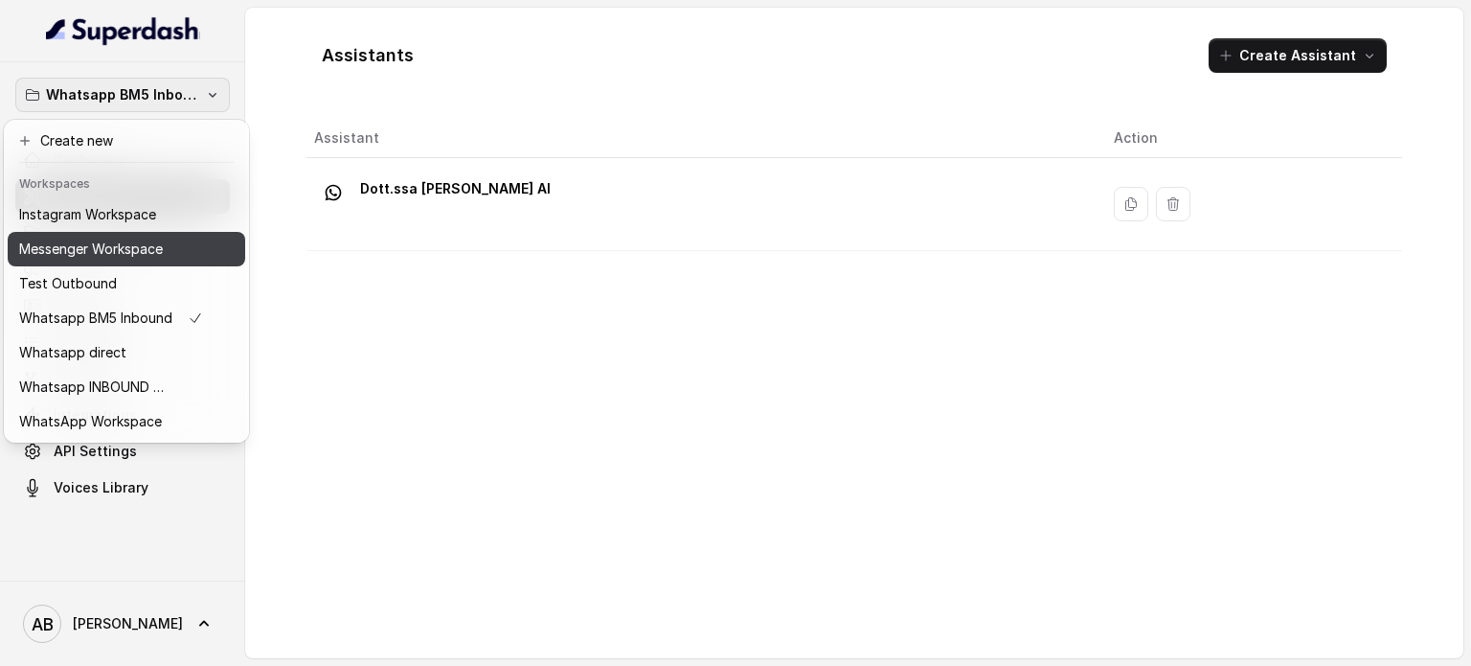  Describe the element at coordinates (87, 214) in the screenshot. I see `p: Instagram Workspace` at that location.